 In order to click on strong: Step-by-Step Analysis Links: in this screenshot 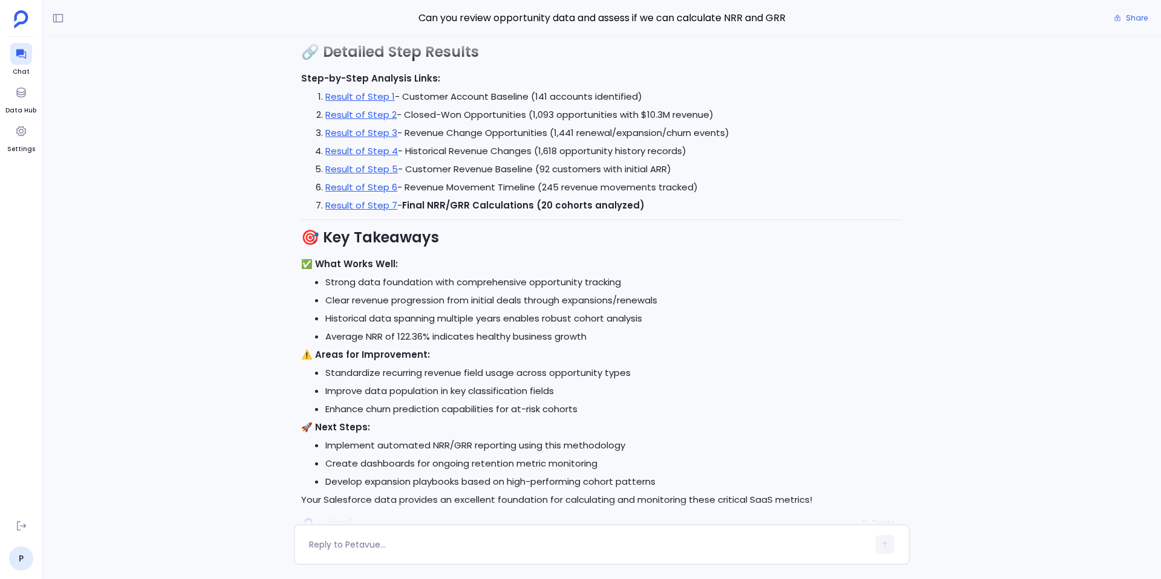, I will do `click(371, 78)`.